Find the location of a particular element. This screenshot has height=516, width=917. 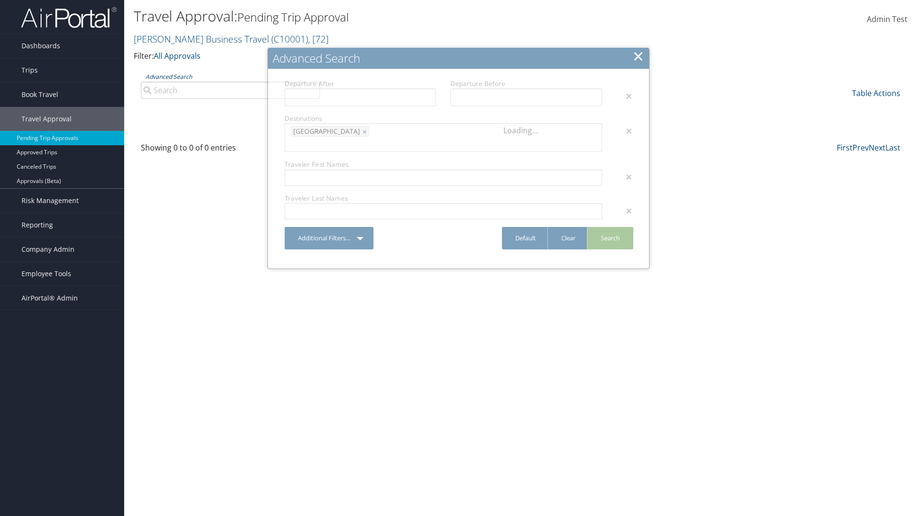

label: Departure After is located at coordinates (360, 84).